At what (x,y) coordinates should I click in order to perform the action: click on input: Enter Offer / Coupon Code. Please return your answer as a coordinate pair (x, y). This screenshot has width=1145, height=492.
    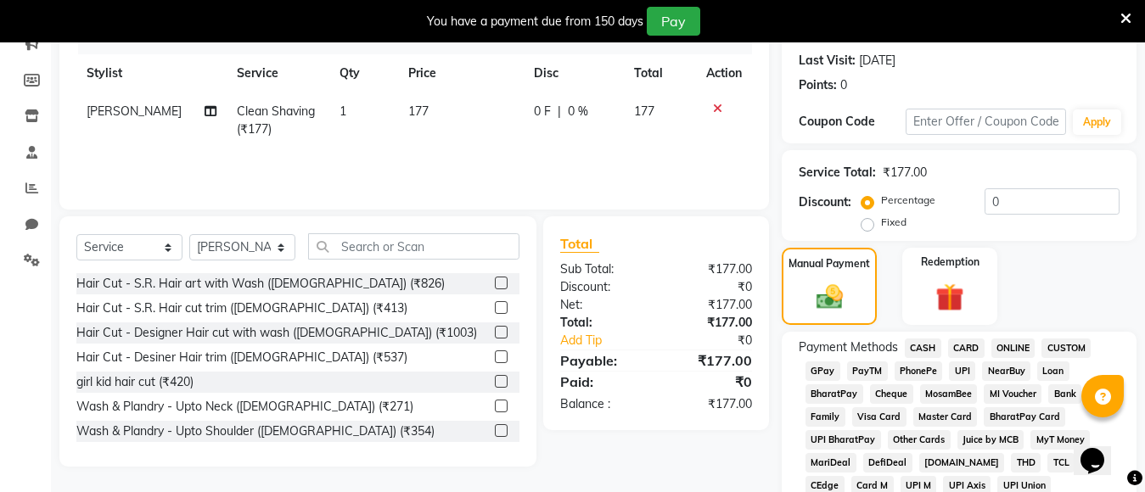
    Looking at the image, I should click on (986, 121).